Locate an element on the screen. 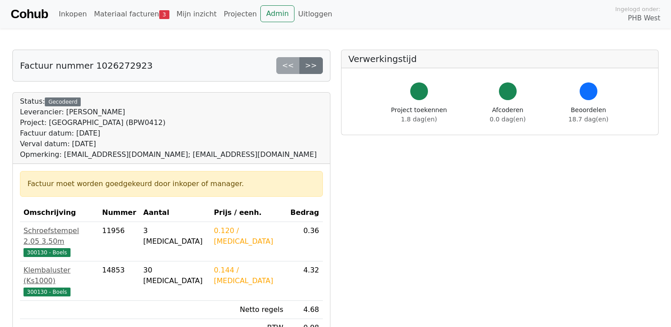 Image resolution: width=671 pixels, height=327 pixels. div: Gecodeerd is located at coordinates (63, 102).